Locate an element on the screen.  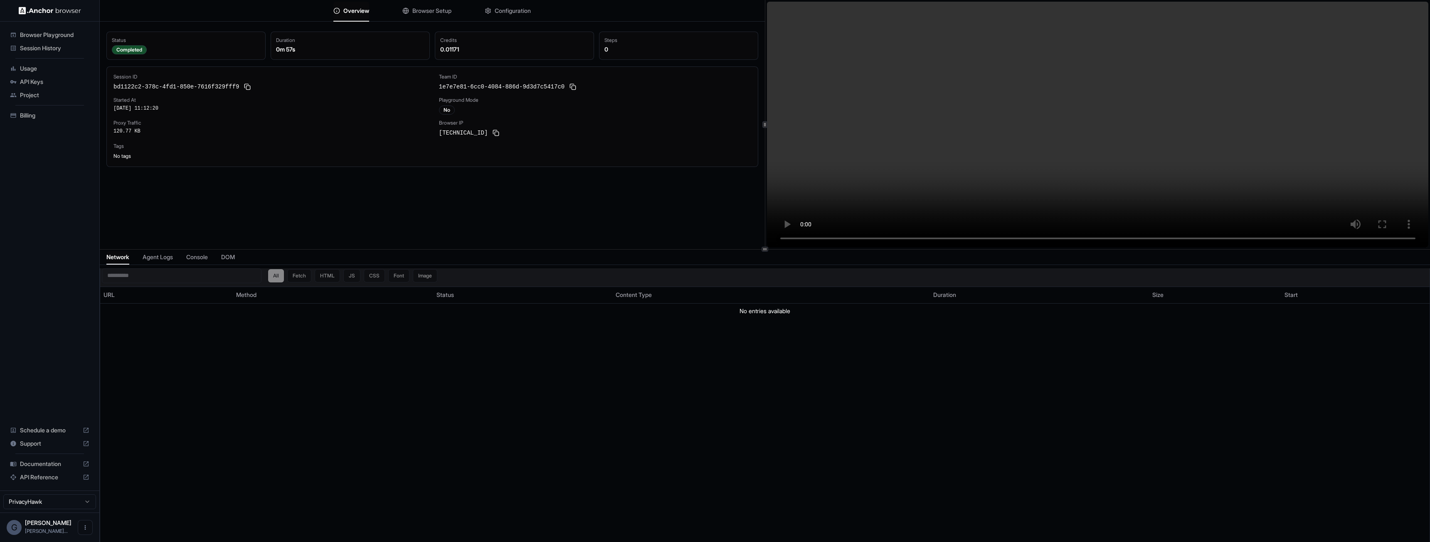
span: bd1122c2-378c-4fd1-850e-7616f329fff9 is located at coordinates (176, 87).